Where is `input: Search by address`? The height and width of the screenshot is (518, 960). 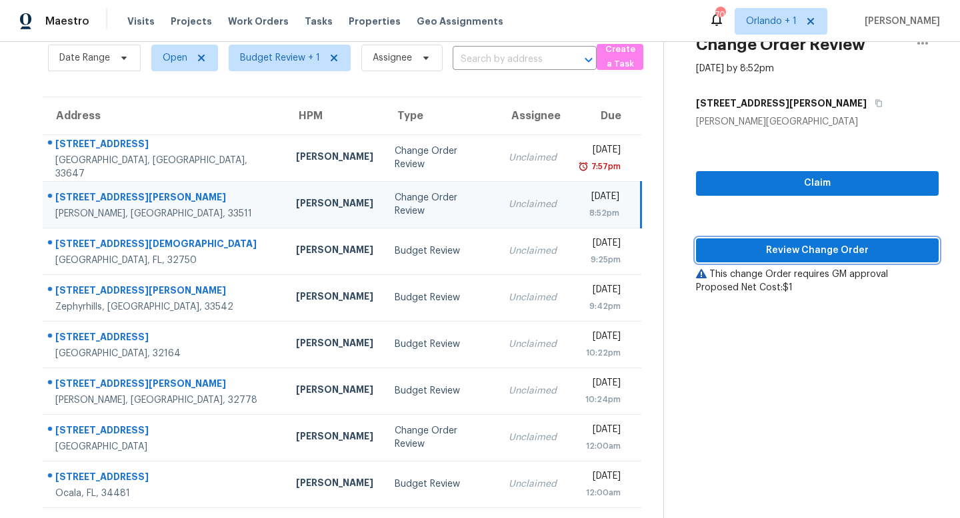 input: Search by address is located at coordinates (506, 59).